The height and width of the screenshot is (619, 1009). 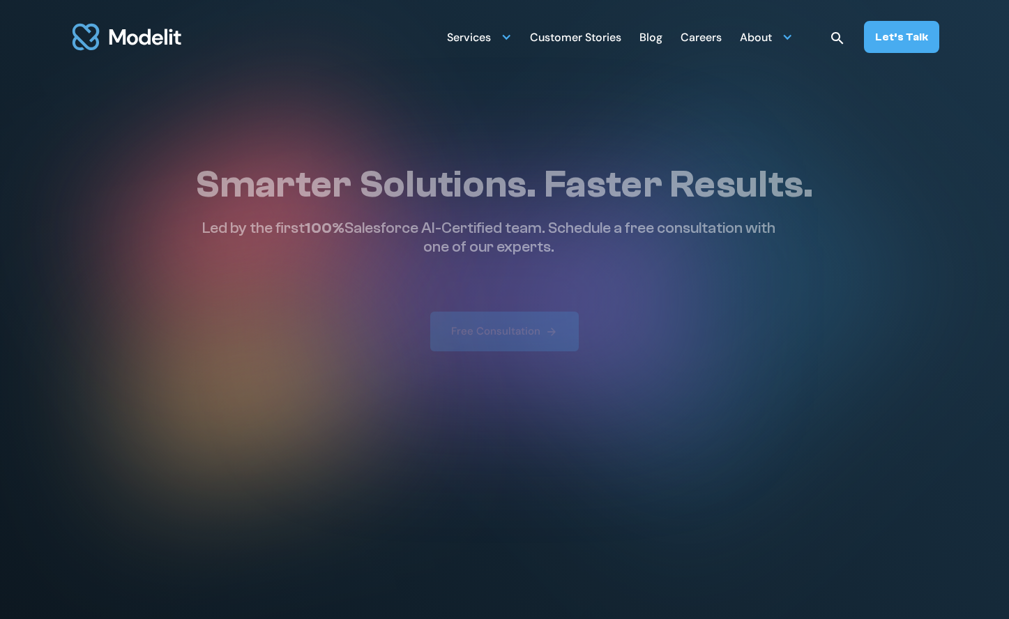 I want to click on a: Customer Stories, so click(x=575, y=36).